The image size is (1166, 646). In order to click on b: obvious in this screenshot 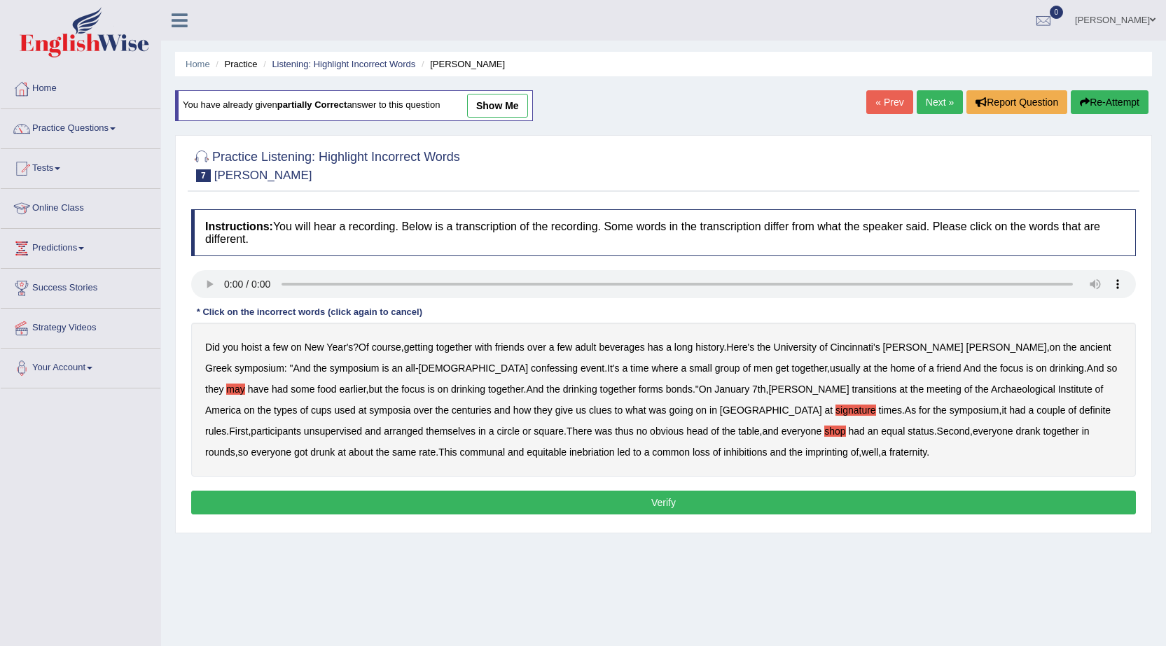, I will do `click(667, 431)`.